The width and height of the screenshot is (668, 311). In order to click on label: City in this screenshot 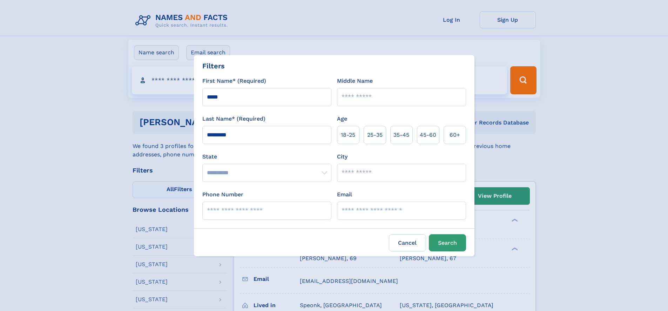, I will do `click(342, 157)`.